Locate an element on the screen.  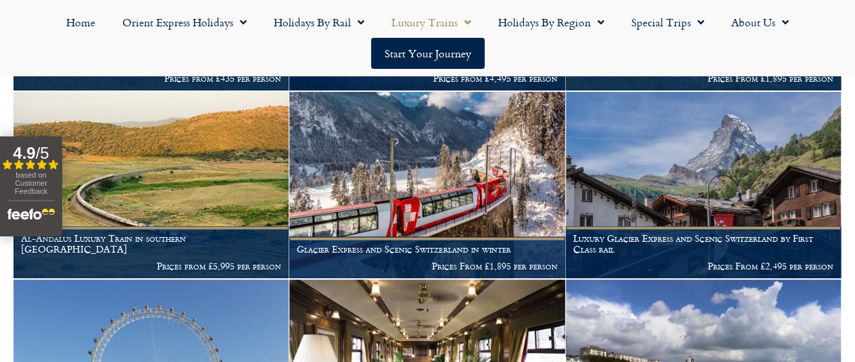
a: Holidays by Rail is located at coordinates (319, 22).